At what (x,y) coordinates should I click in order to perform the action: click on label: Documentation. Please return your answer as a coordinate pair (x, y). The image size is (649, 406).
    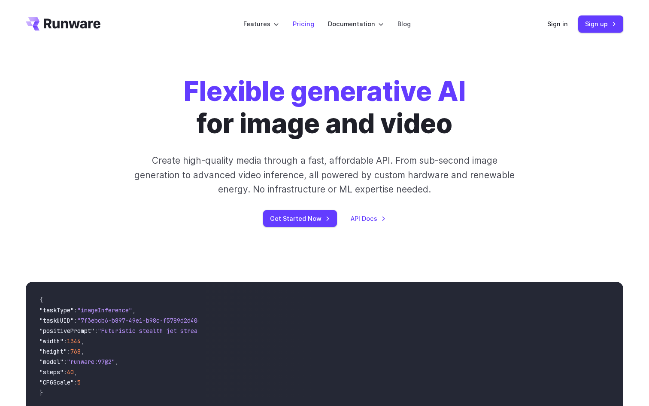
    Looking at the image, I should click on (356, 24).